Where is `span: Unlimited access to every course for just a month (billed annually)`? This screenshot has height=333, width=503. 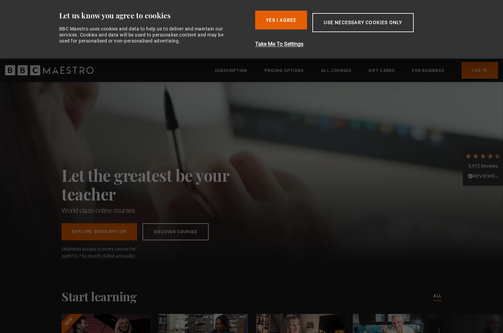
span: Unlimited access to every course for just a month (billed annually) is located at coordinates (107, 253).